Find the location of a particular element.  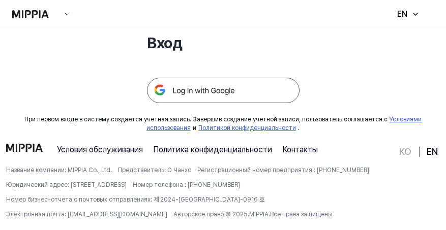

ya-tr-span: Политикой конфиденциальности is located at coordinates (247, 128).